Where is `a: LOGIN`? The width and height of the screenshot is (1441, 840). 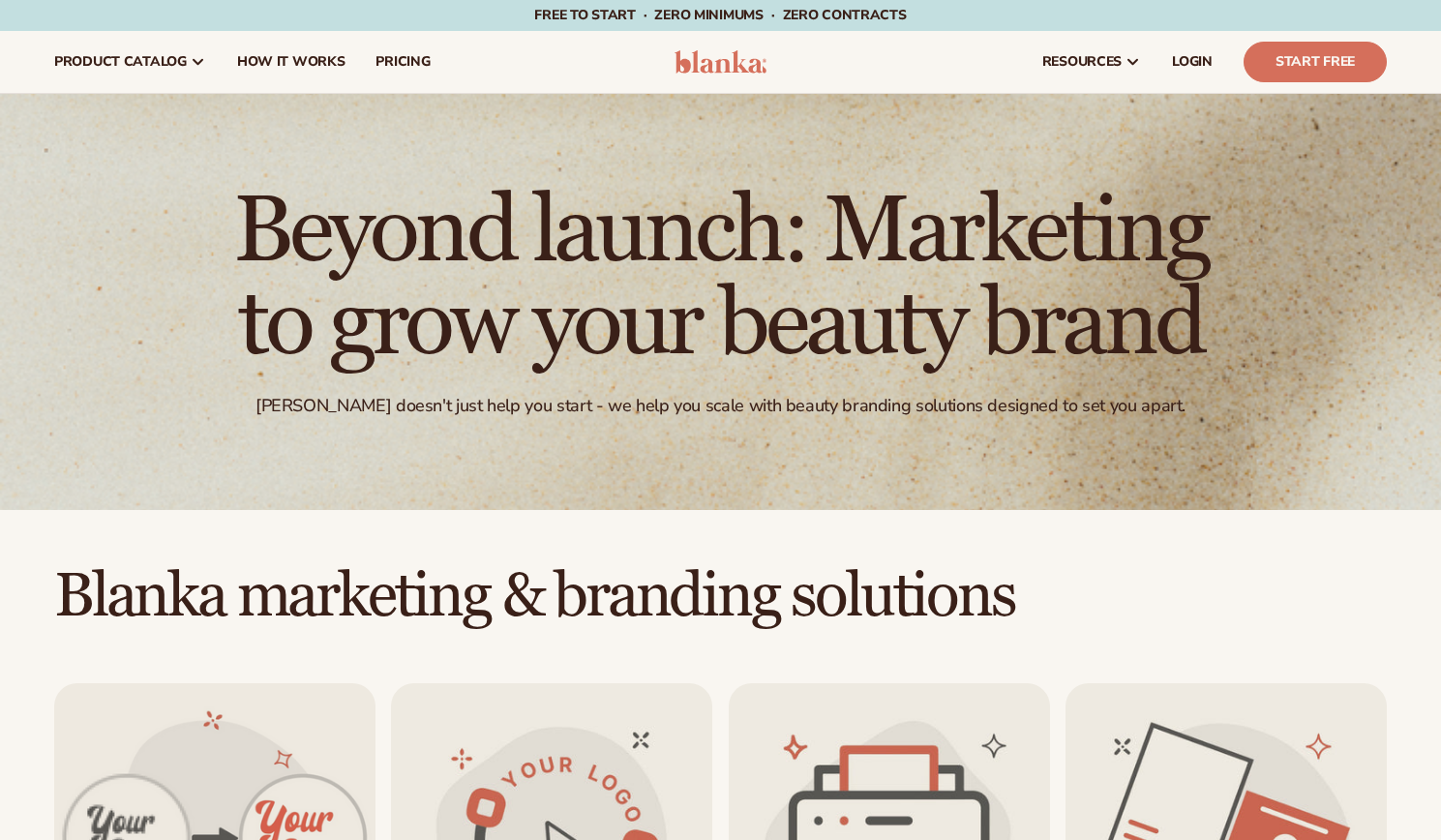 a: LOGIN is located at coordinates (1193, 62).